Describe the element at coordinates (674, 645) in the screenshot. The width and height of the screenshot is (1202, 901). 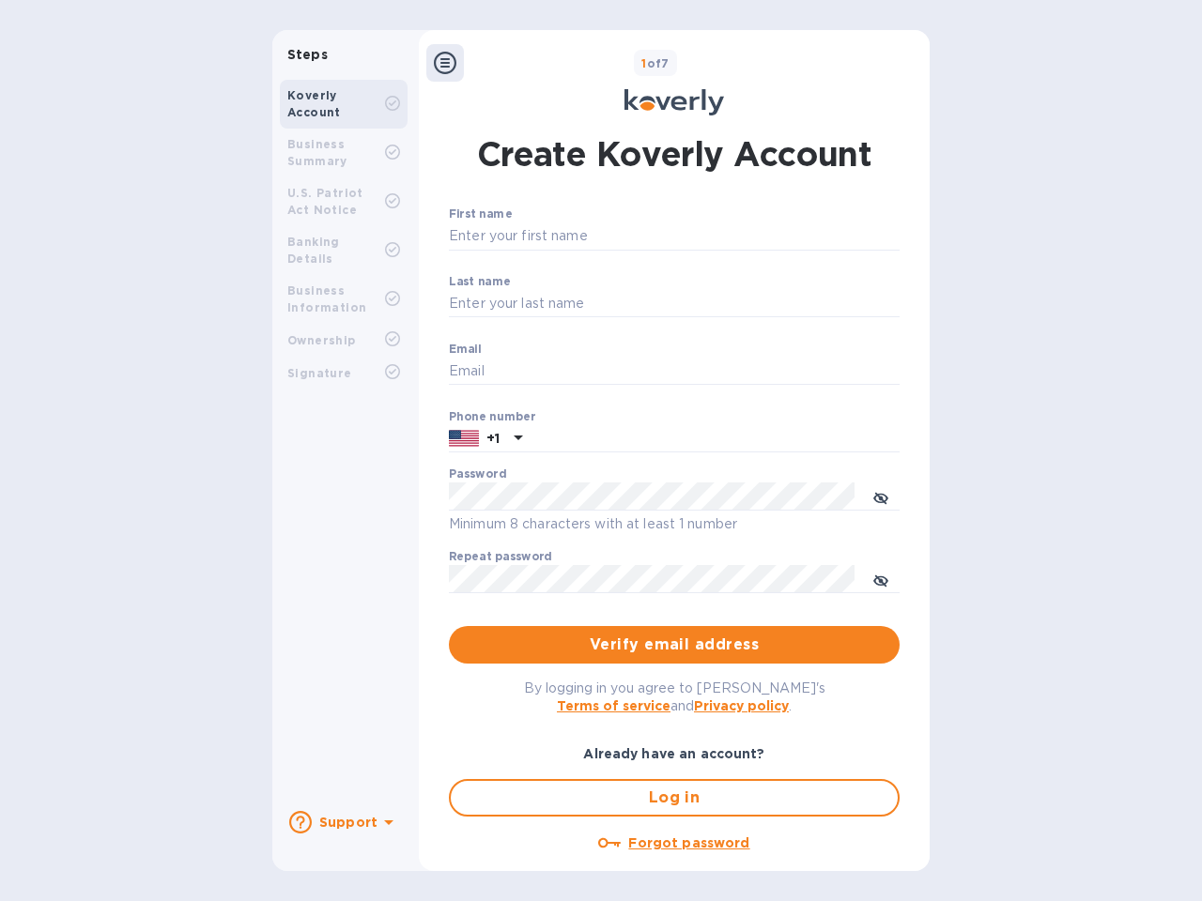
I see `button: Verify email address` at that location.